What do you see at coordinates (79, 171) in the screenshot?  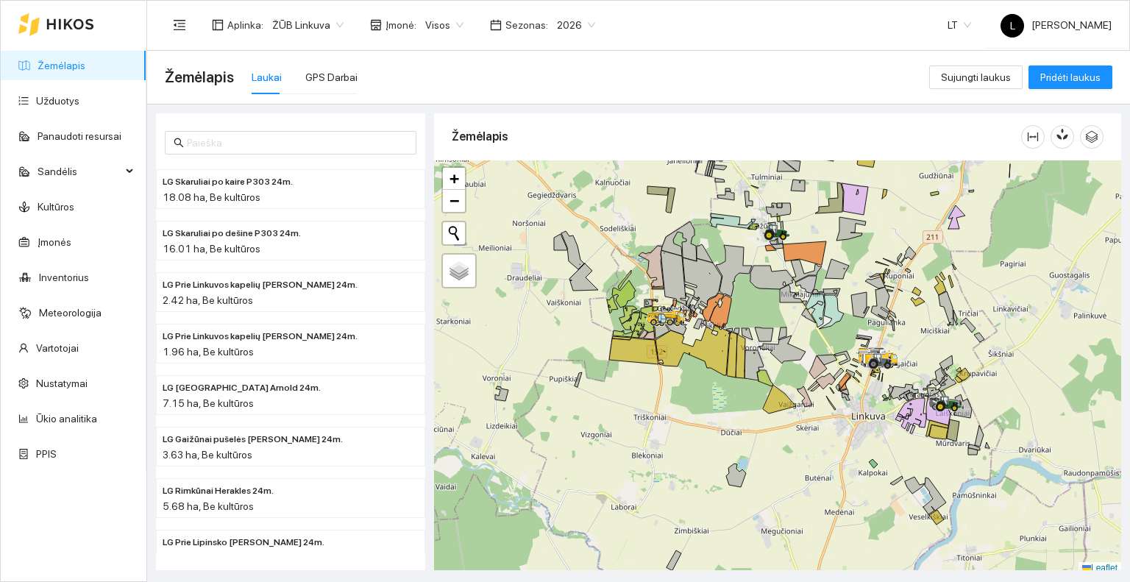 I see `span: Sandėlis` at bounding box center [79, 171].